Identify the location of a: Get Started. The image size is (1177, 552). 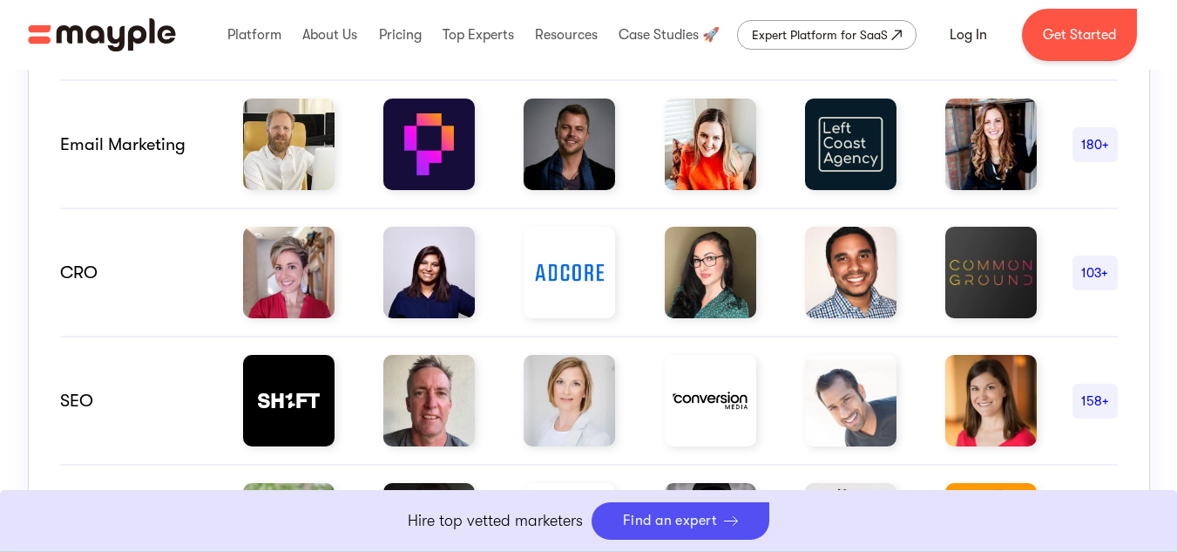
(1080, 35).